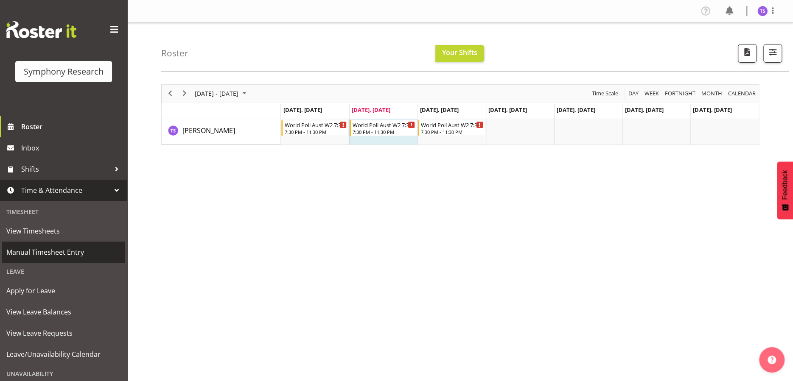 This screenshot has height=381, width=793. What do you see at coordinates (64, 252) in the screenshot?
I see `a: Manual Timesheet Entry` at bounding box center [64, 252].